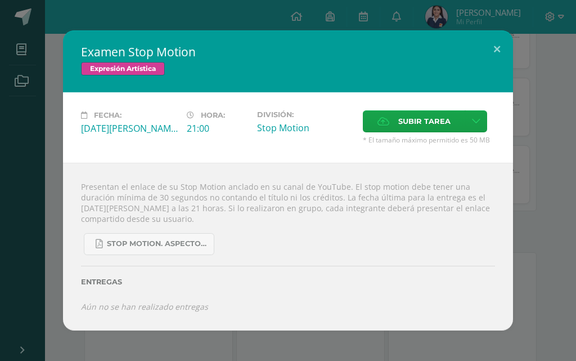 The height and width of the screenshot is (361, 576). What do you see at coordinates (288, 52) in the screenshot?
I see `h2: Examen Stop Motion` at bounding box center [288, 52].